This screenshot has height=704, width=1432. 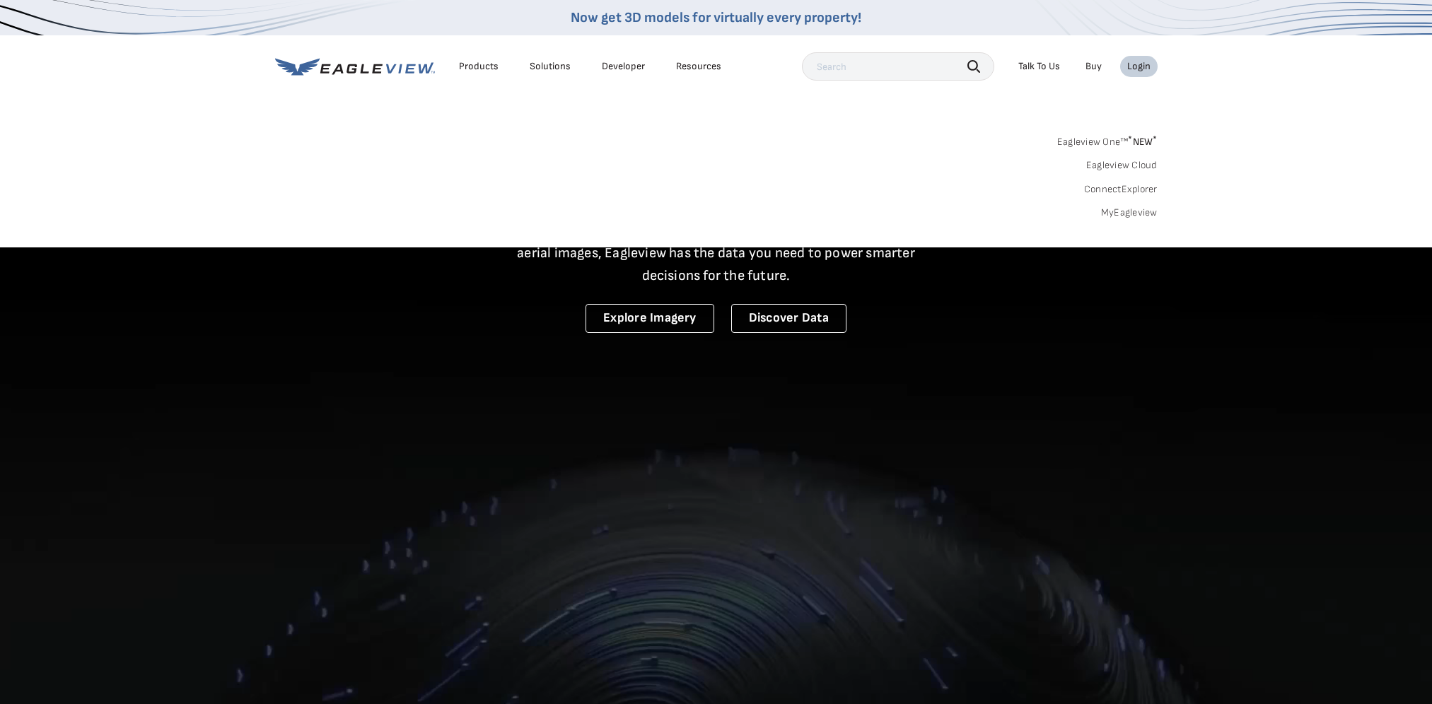 What do you see at coordinates (1107, 139) in the screenshot?
I see `a: Eagleview One™*NEW*` at bounding box center [1107, 139].